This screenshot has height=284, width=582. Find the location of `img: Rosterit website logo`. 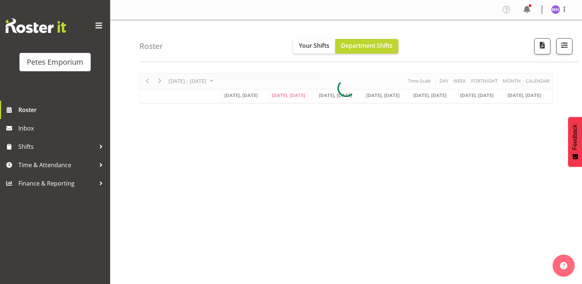

img: Rosterit website logo is located at coordinates (36, 26).